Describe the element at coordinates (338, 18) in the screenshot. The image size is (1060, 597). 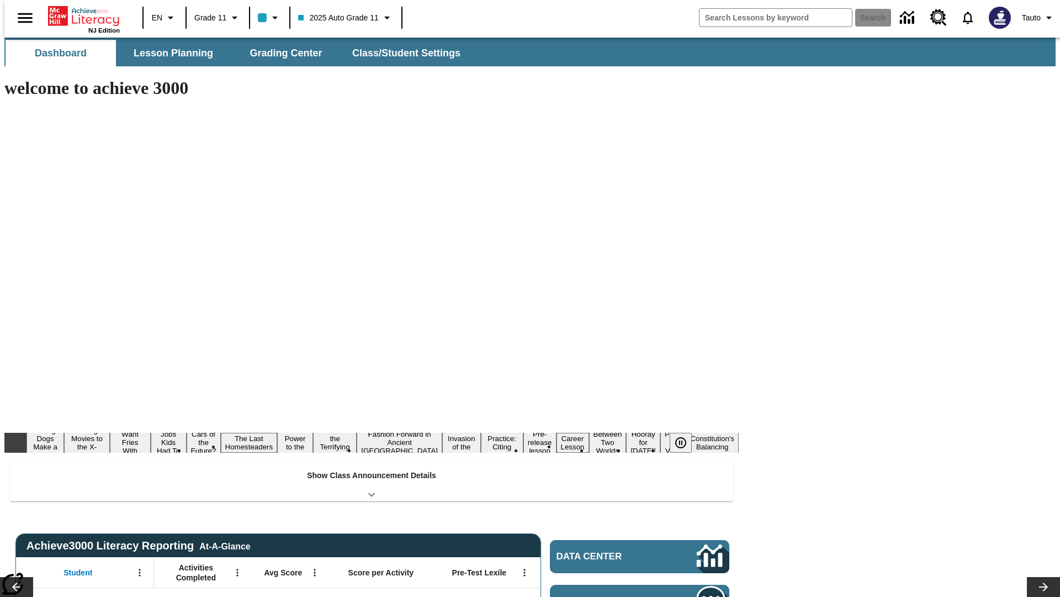
I see `span: 2025 Auto Grade 11` at that location.